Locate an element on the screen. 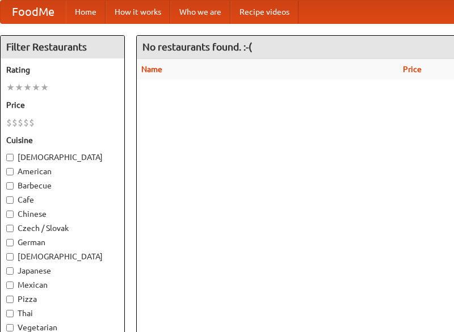 Image resolution: width=454 pixels, height=332 pixels. input: Thai is located at coordinates (10, 313).